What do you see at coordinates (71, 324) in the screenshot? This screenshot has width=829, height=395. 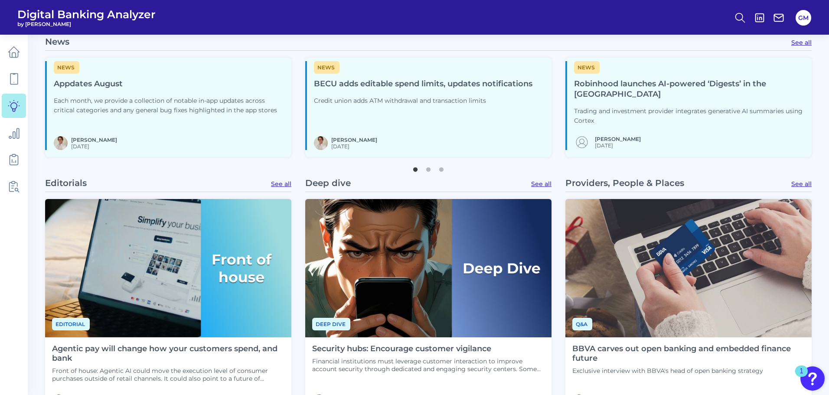 I see `a: Editorial` at bounding box center [71, 324].